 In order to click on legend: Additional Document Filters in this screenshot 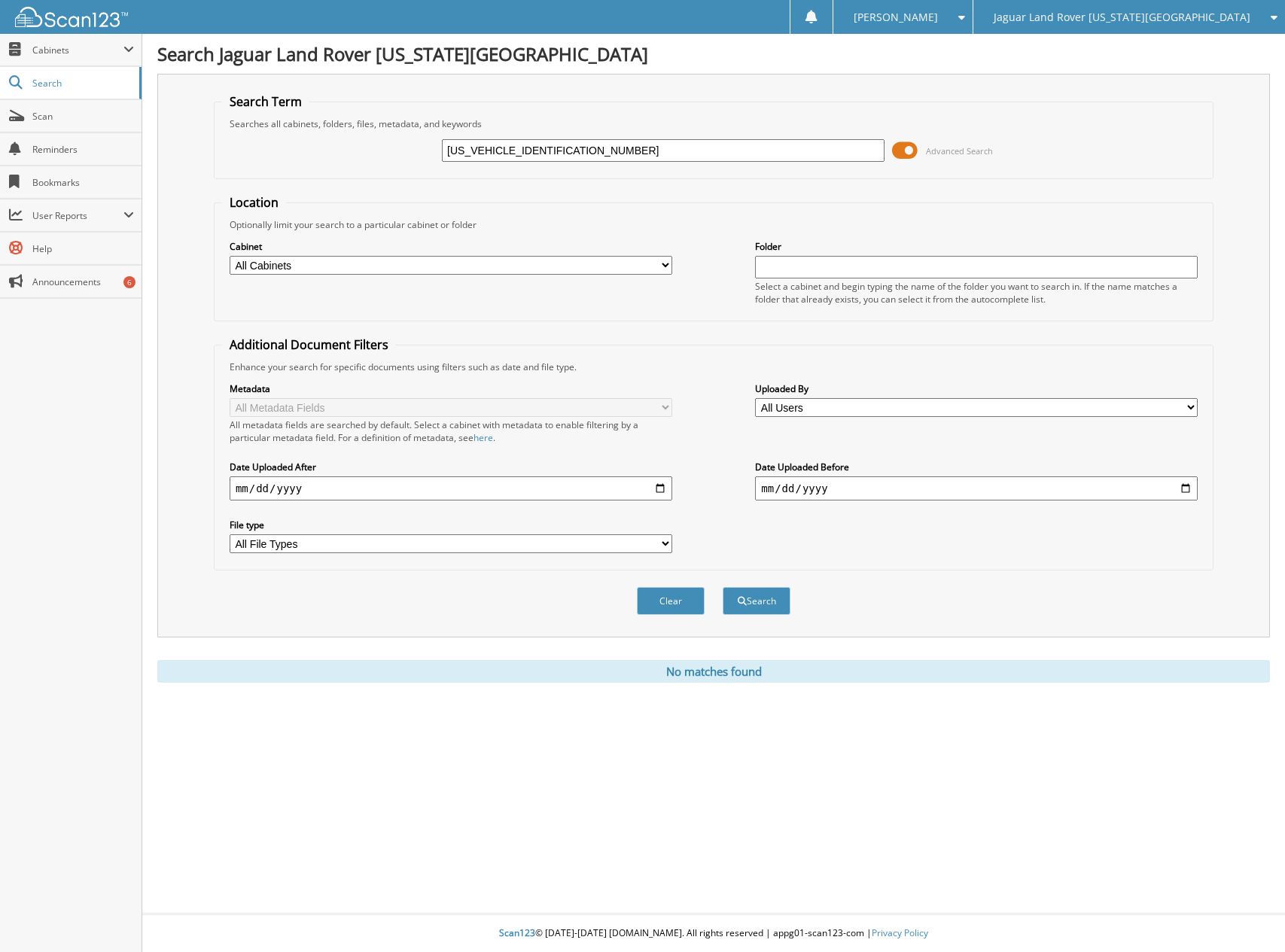, I will do `click(309, 345)`.